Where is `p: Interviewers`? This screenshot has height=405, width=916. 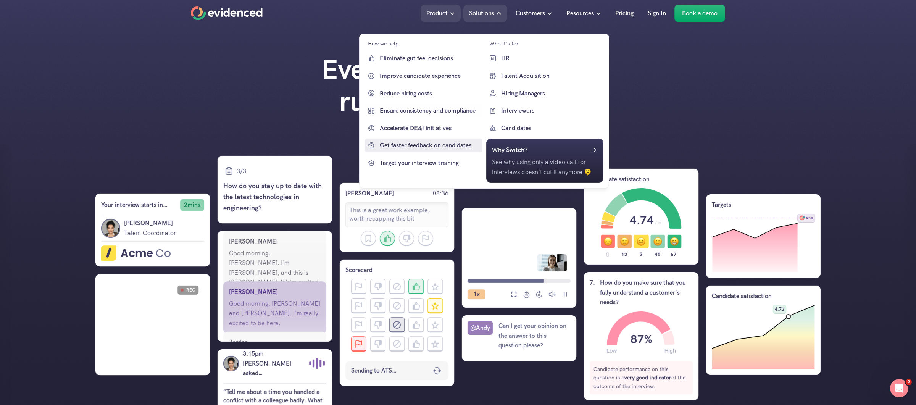 p: Interviewers is located at coordinates (551, 111).